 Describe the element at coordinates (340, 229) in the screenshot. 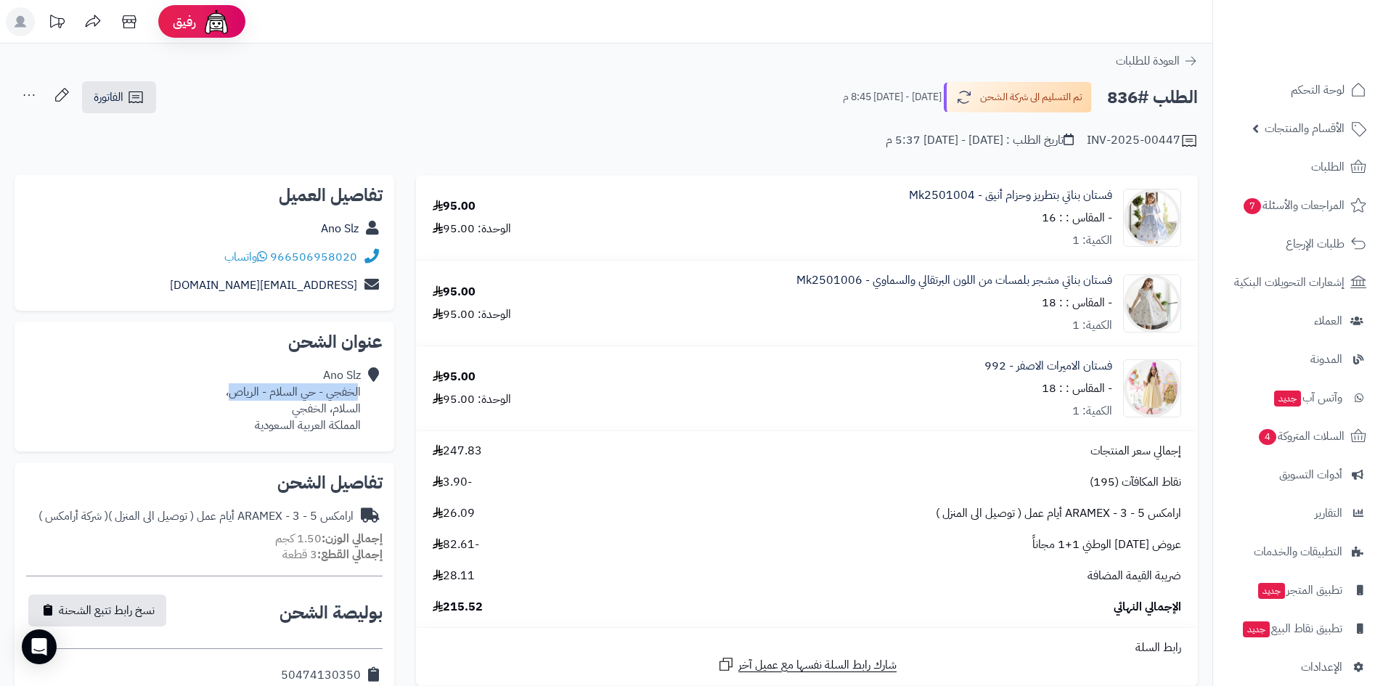

I see `a: Ano Slz` at that location.